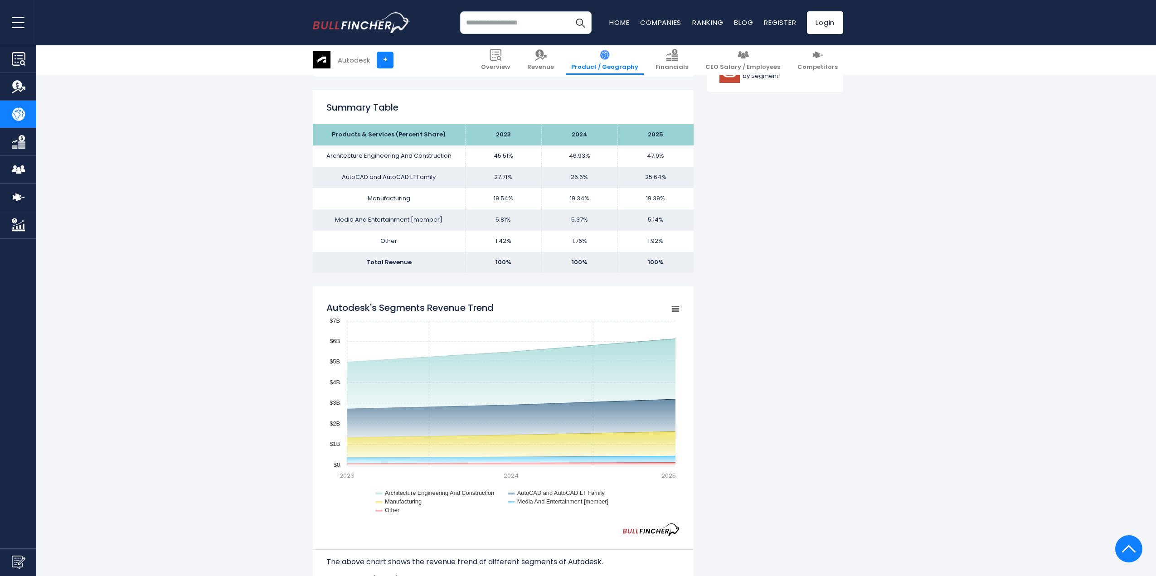  Describe the element at coordinates (335, 403) in the screenshot. I see `text: $3B` at that location.